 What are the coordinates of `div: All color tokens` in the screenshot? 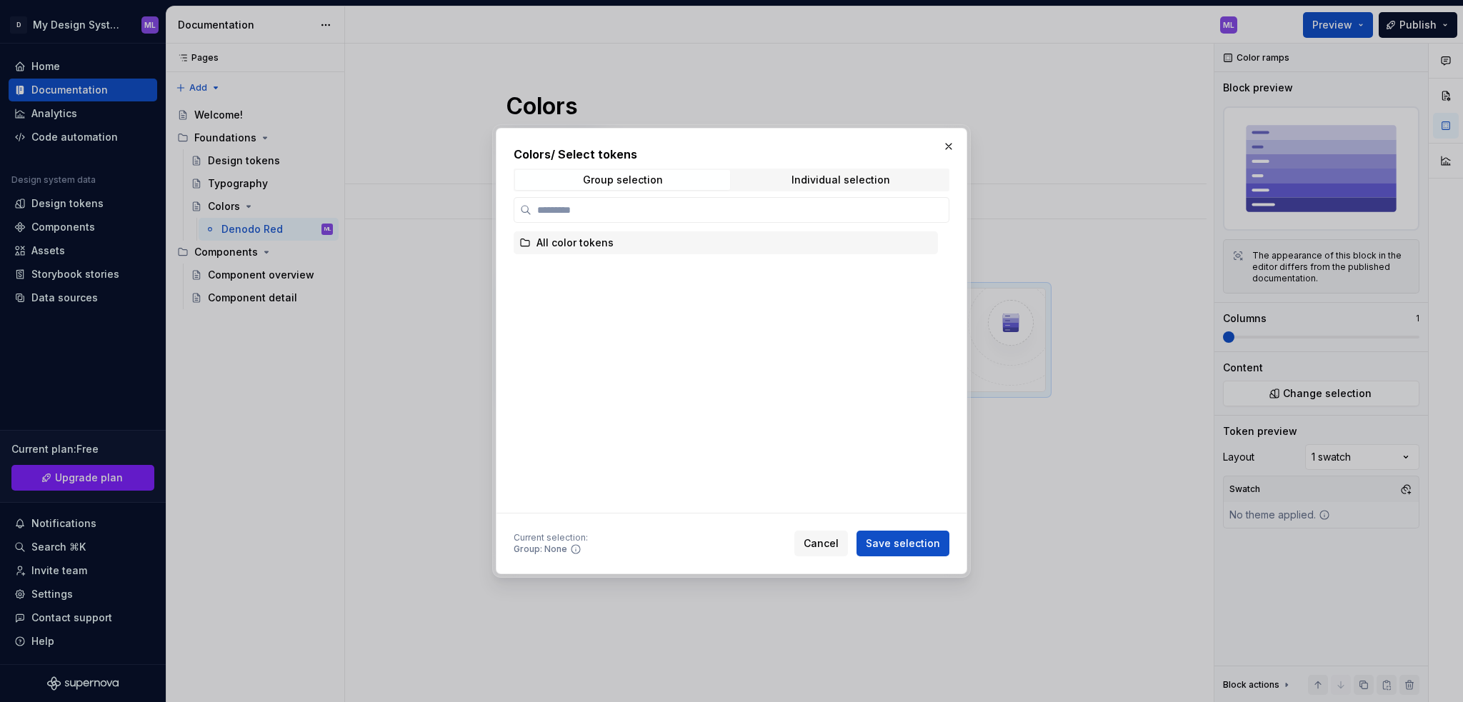 It's located at (575, 243).